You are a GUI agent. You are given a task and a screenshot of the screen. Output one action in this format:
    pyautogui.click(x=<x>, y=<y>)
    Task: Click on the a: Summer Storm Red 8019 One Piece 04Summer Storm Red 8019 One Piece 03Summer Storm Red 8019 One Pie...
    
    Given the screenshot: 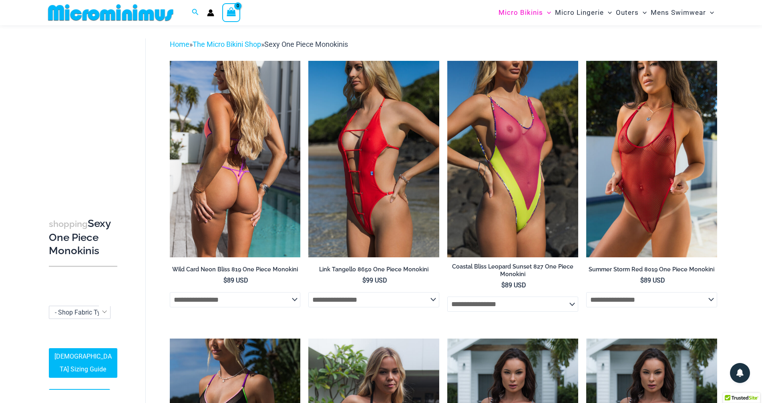 What is the action you would take?
    pyautogui.click(x=652, y=159)
    